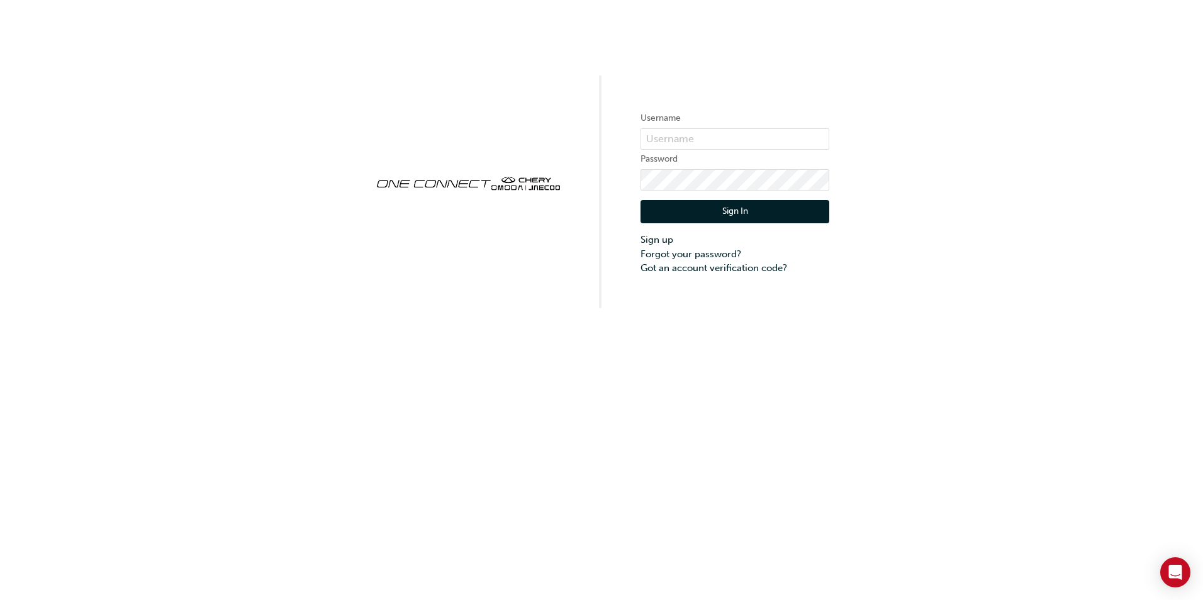 This screenshot has width=1203, height=600. I want to click on a: Sign up, so click(735, 240).